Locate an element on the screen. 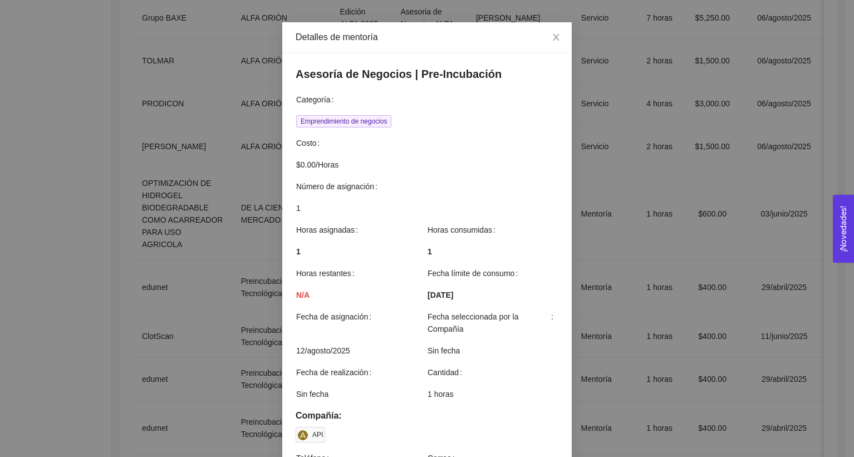 Image resolution: width=854 pixels, height=457 pixels. button: Open Feedback Widget is located at coordinates (843, 229).